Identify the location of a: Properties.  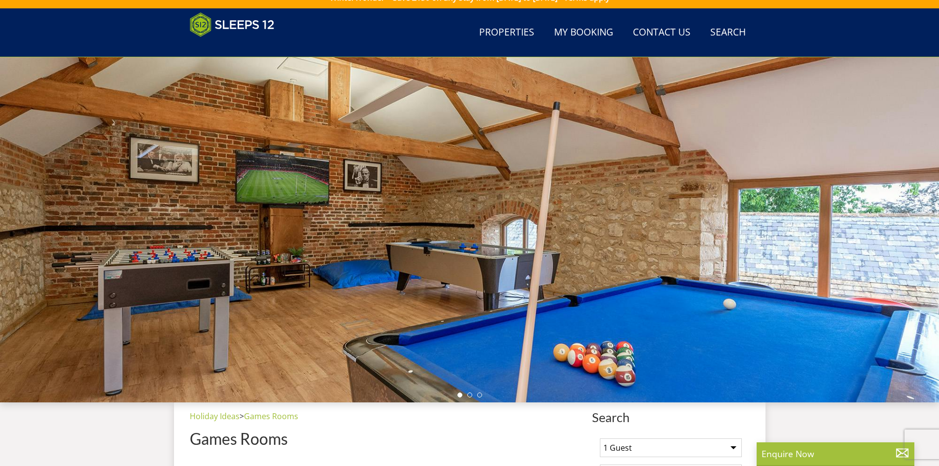
(507, 33).